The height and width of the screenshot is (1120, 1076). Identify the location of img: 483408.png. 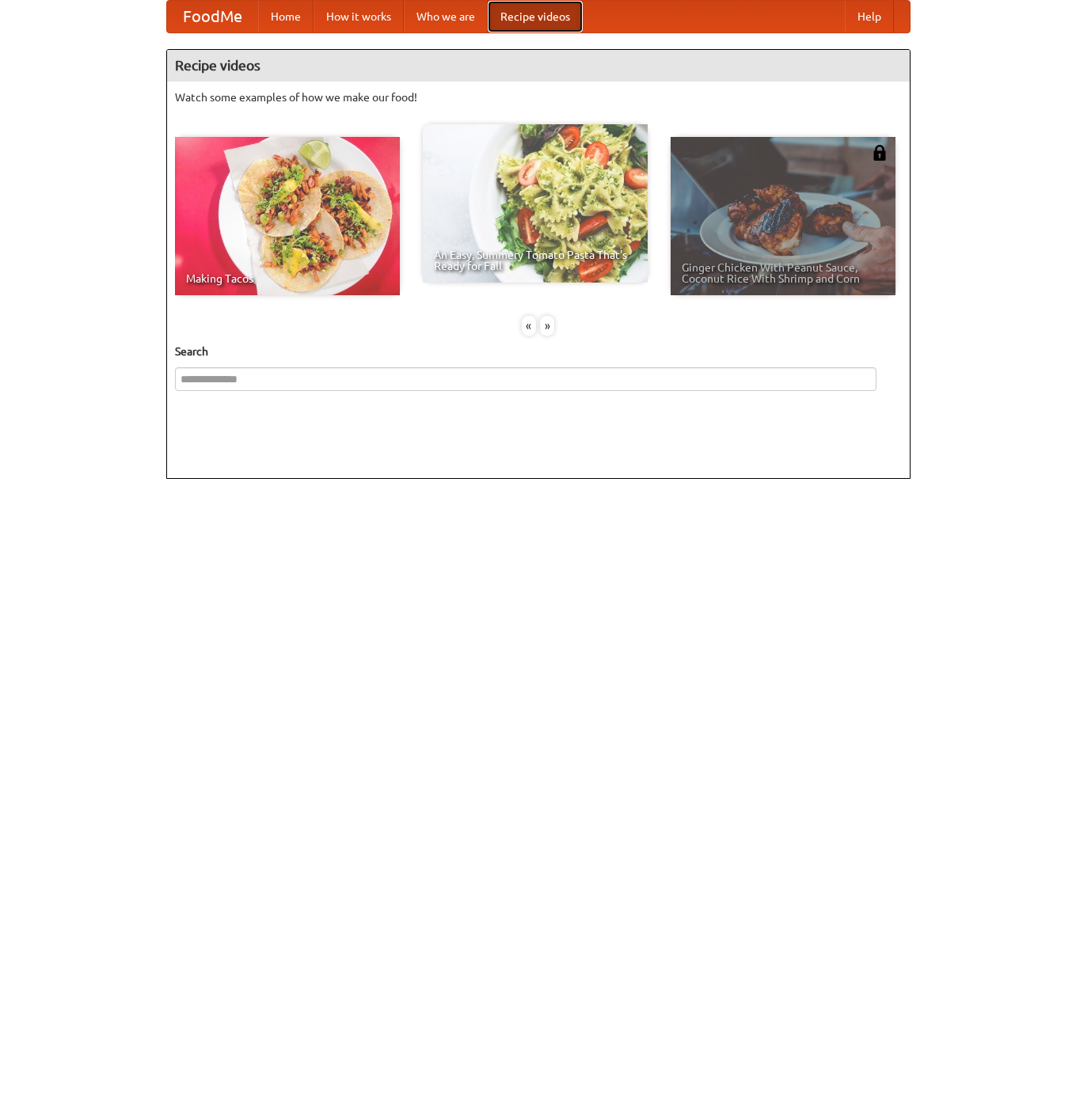
(880, 153).